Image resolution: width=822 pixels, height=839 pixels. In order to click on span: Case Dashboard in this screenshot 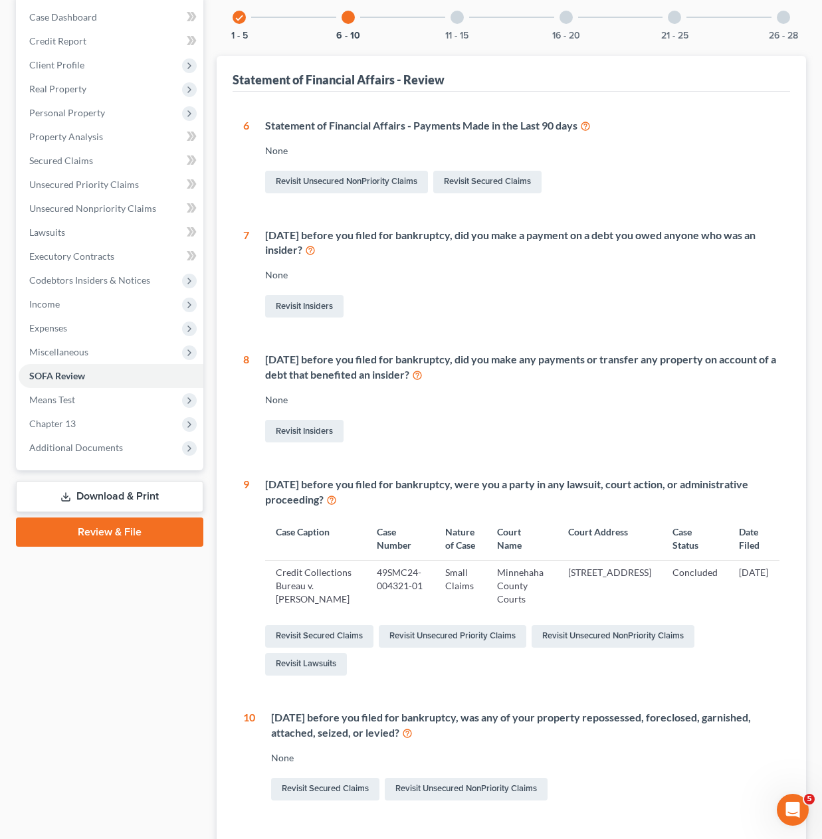, I will do `click(63, 17)`.